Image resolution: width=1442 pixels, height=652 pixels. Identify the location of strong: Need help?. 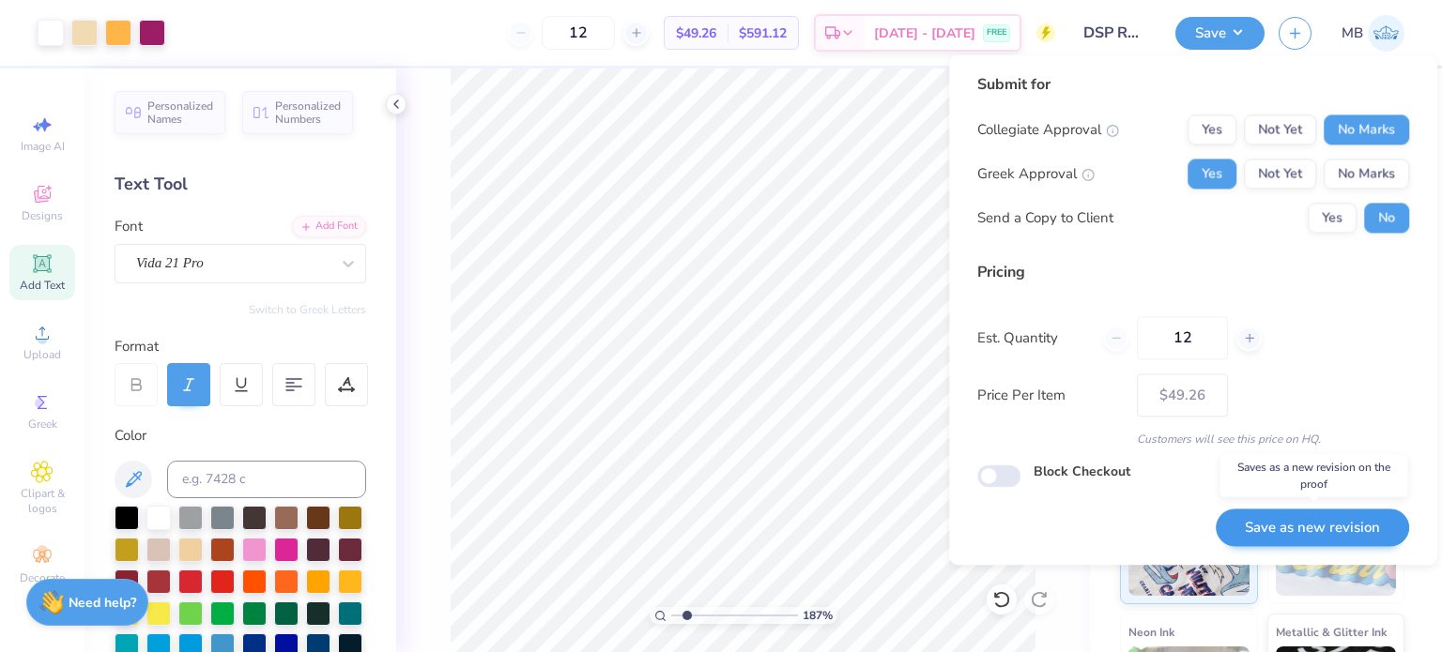
(102, 603).